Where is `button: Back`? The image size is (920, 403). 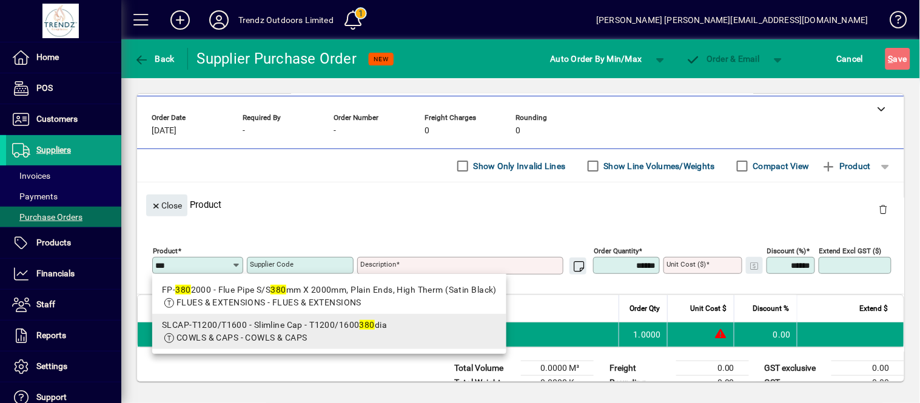
button: Back is located at coordinates (154, 59).